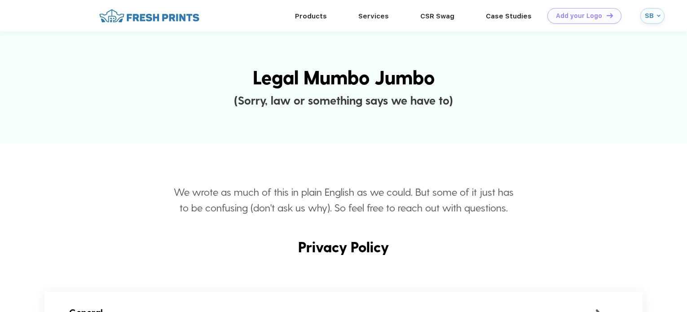 Image resolution: width=687 pixels, height=312 pixels. Describe the element at coordinates (579, 16) in the screenshot. I see `div: Add your Logo` at that location.